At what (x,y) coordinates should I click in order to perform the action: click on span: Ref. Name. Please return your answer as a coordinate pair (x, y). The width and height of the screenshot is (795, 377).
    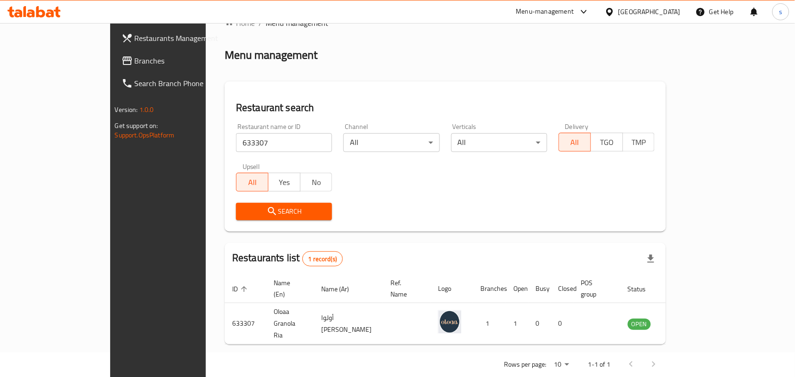
    Looking at the image, I should click on (405, 289).